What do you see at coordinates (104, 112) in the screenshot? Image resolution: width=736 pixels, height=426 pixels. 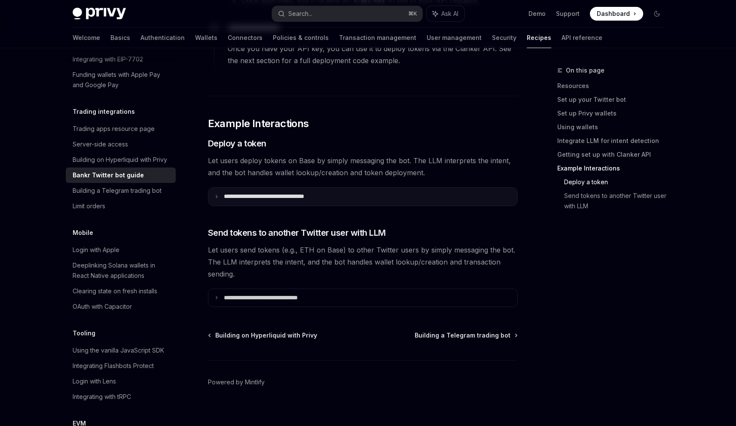 I see `h5: Trading integrations` at bounding box center [104, 112].